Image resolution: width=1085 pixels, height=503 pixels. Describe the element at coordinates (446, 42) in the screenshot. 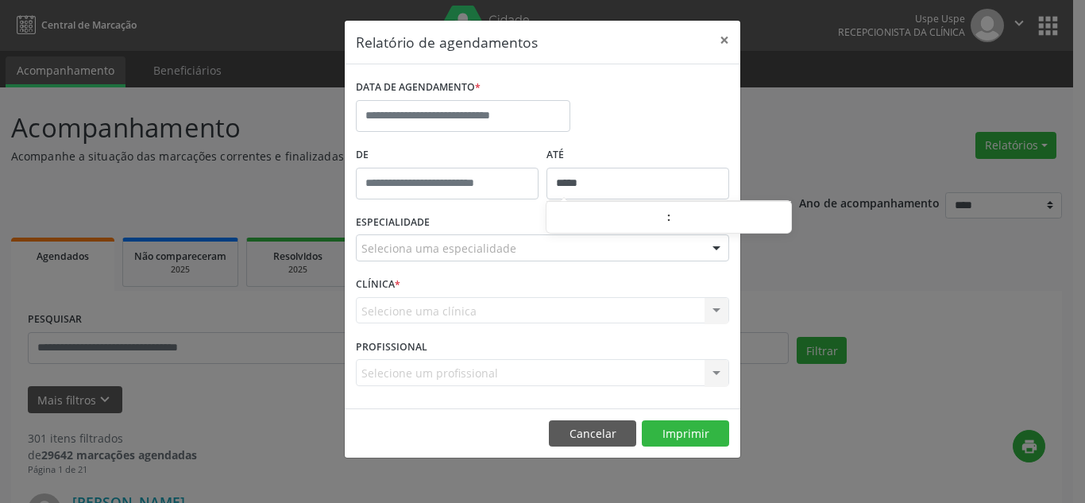

I see `h5: Relatório de agendamentos` at that location.